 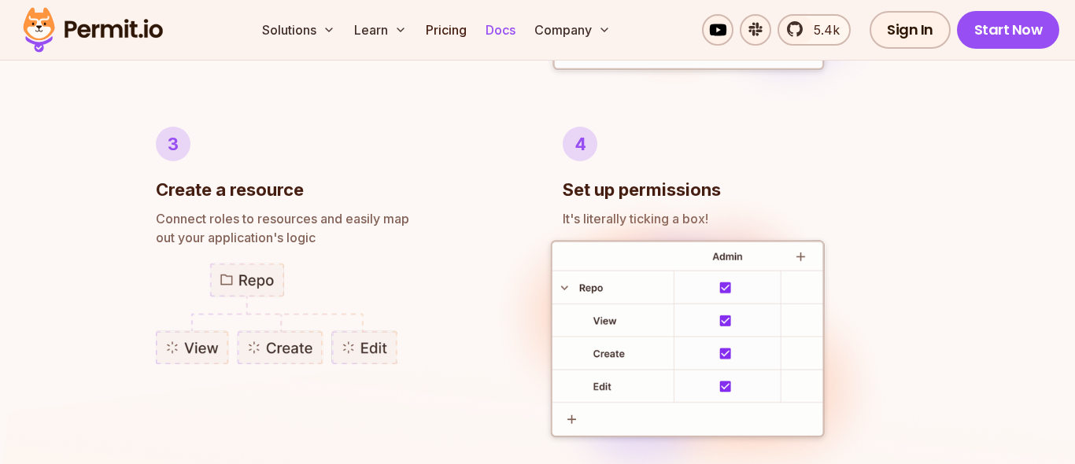 I want to click on a: Pricing, so click(x=446, y=30).